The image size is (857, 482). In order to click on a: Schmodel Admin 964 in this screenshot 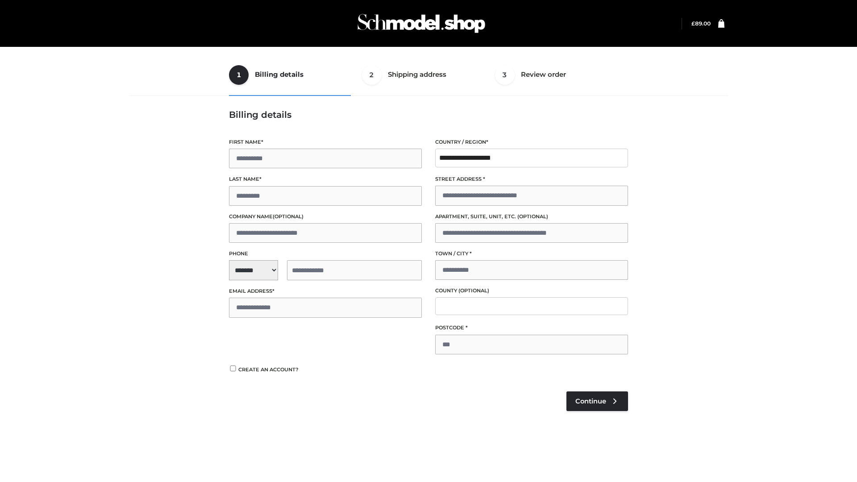, I will do `click(421, 23)`.